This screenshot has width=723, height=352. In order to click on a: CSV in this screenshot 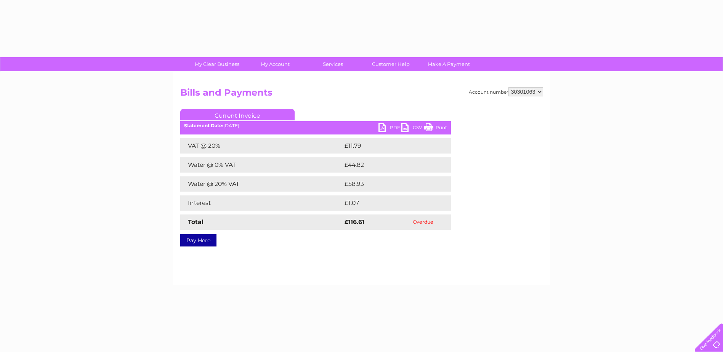, I will do `click(413, 129)`.